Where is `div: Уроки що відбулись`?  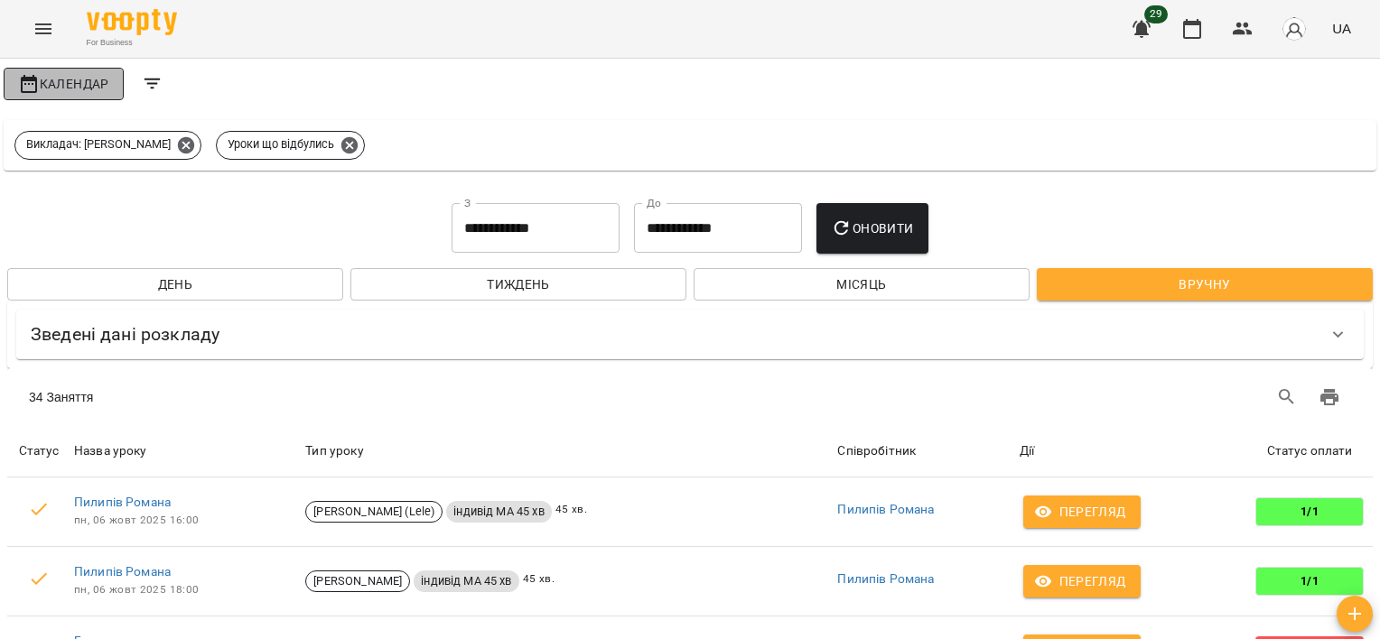
div: Уроки що відбулись is located at coordinates (290, 145).